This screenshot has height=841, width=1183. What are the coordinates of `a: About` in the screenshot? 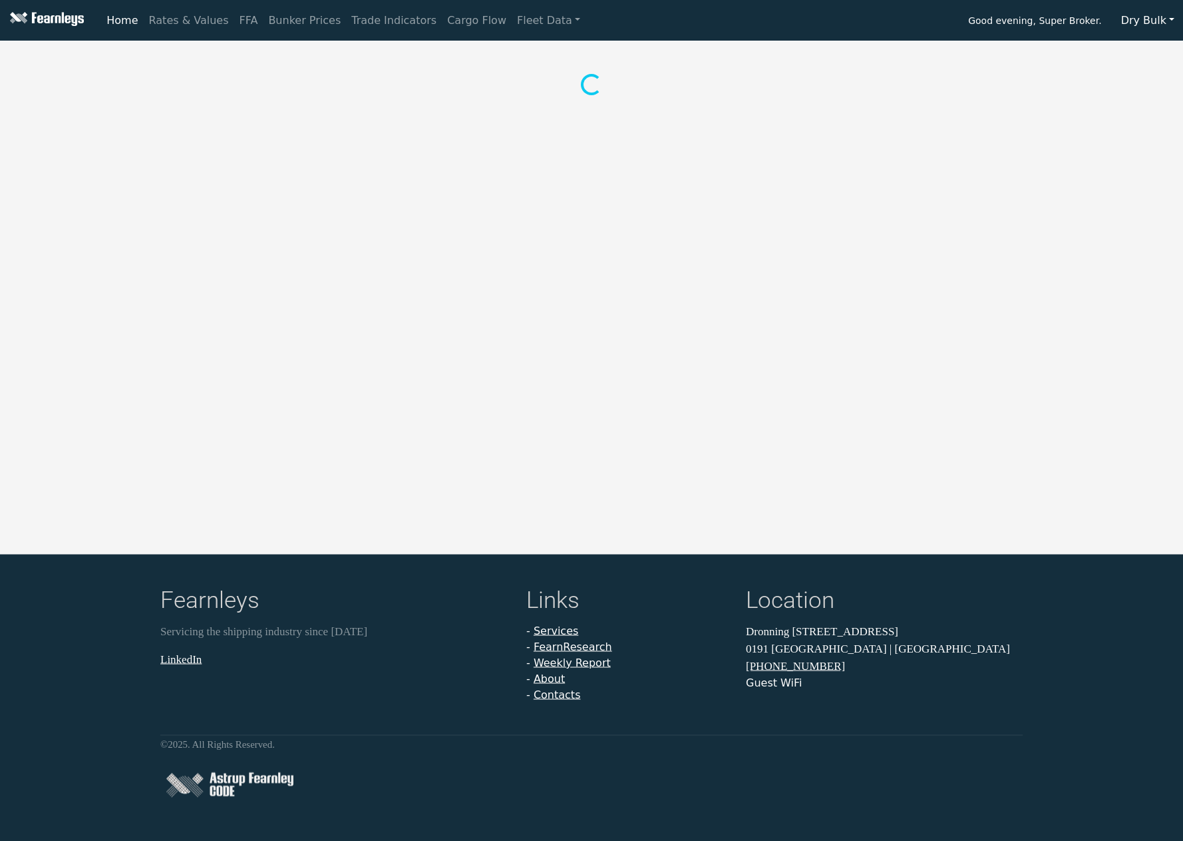 It's located at (549, 678).